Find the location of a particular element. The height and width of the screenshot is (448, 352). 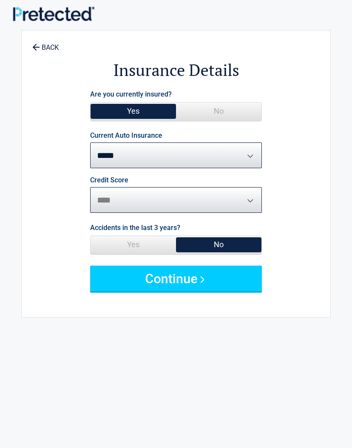

a: BACK is located at coordinates (46, 43).